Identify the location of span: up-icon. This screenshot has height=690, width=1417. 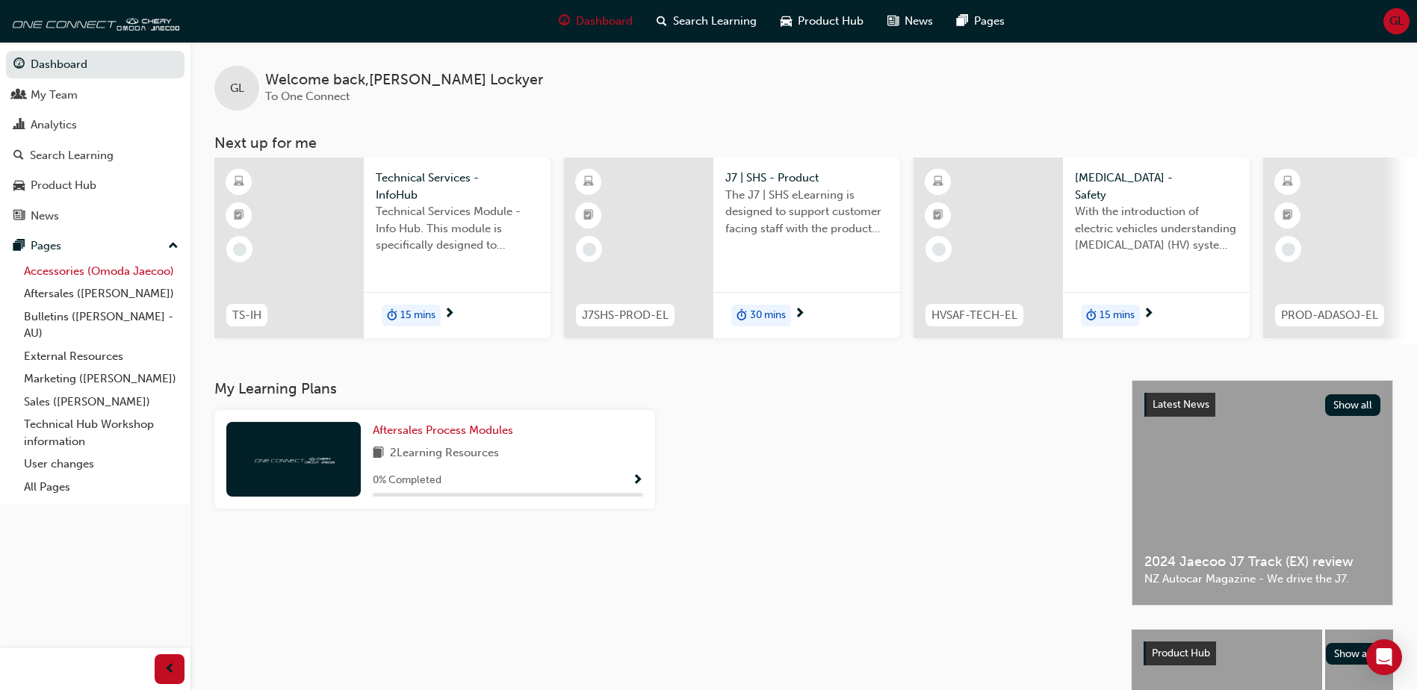
(173, 247).